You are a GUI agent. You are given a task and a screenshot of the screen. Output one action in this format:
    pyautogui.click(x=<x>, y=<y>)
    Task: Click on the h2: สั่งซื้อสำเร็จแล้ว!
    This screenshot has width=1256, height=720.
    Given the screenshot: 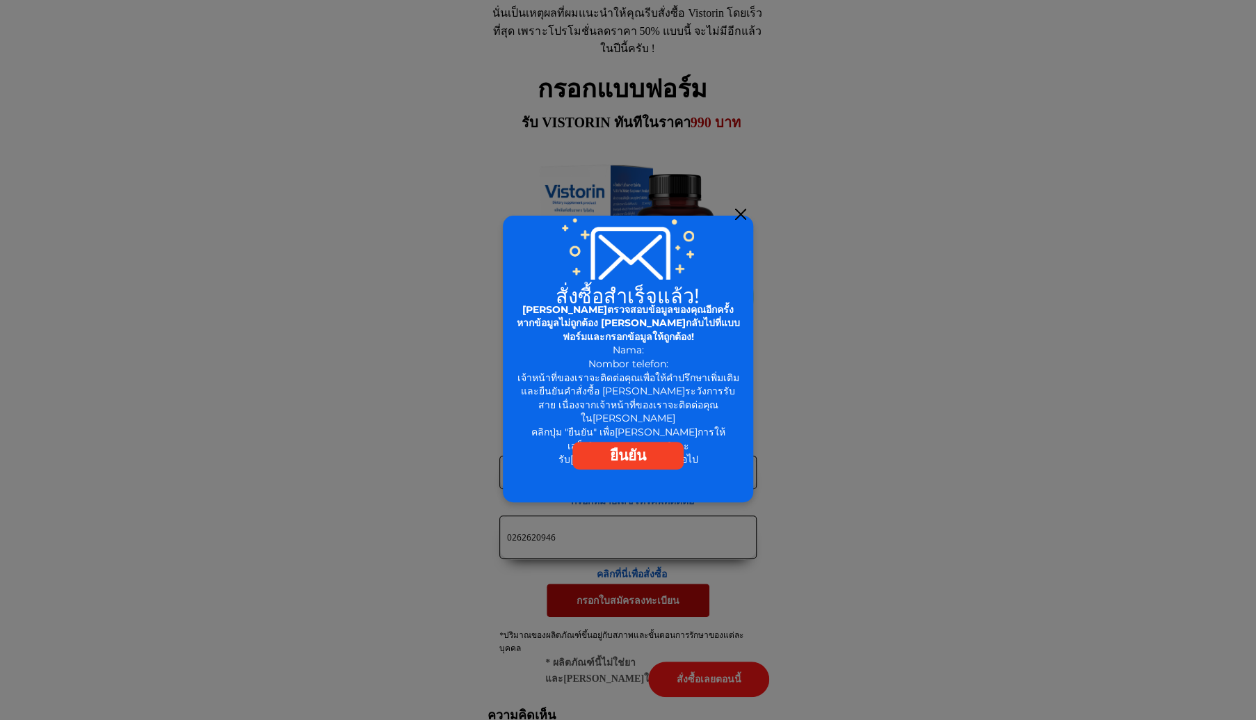 What is the action you would take?
    pyautogui.click(x=628, y=295)
    